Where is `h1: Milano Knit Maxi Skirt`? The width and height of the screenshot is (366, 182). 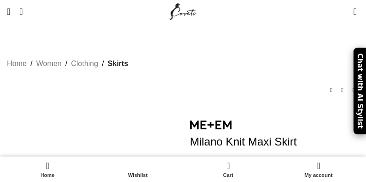
h1: Milano Knit Maxi Skirt is located at coordinates (275, 142).